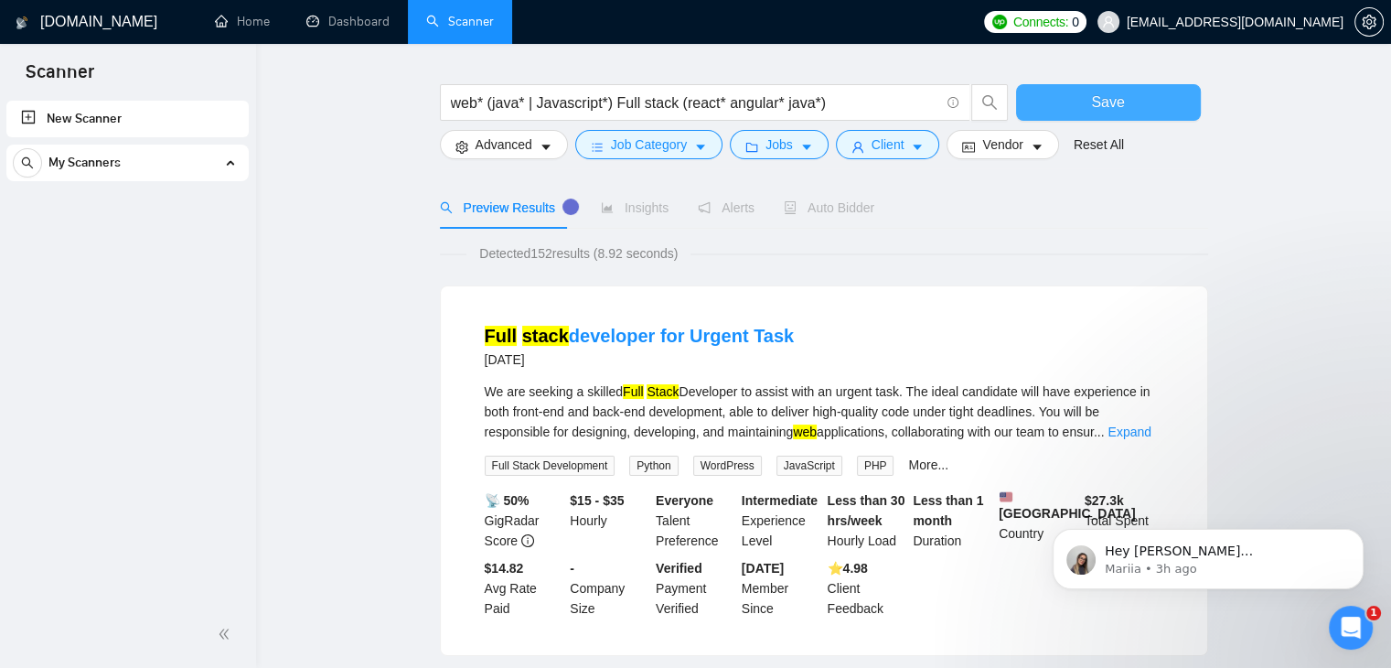 The height and width of the screenshot is (668, 1391). Describe the element at coordinates (507, 500) in the screenshot. I see `b: 📡 50%` at that location.